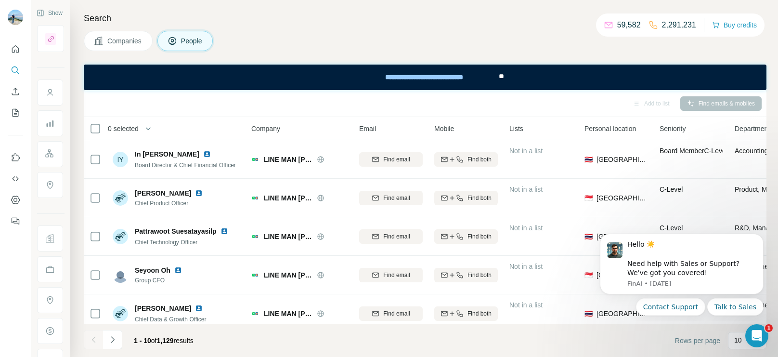 This screenshot has height=357, width=778. I want to click on img: Profile image for FinAI, so click(29, 25).